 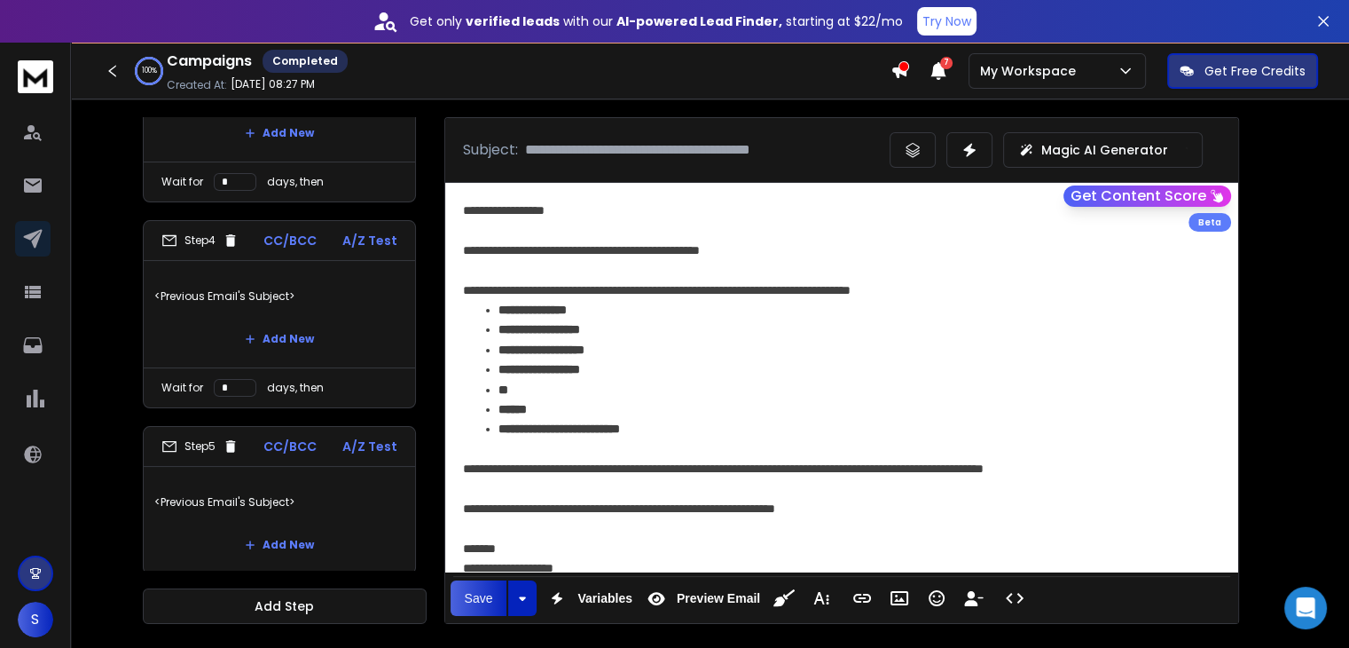 What do you see at coordinates (1255, 71) in the screenshot?
I see `p: Get Free Credits` at bounding box center [1255, 71].